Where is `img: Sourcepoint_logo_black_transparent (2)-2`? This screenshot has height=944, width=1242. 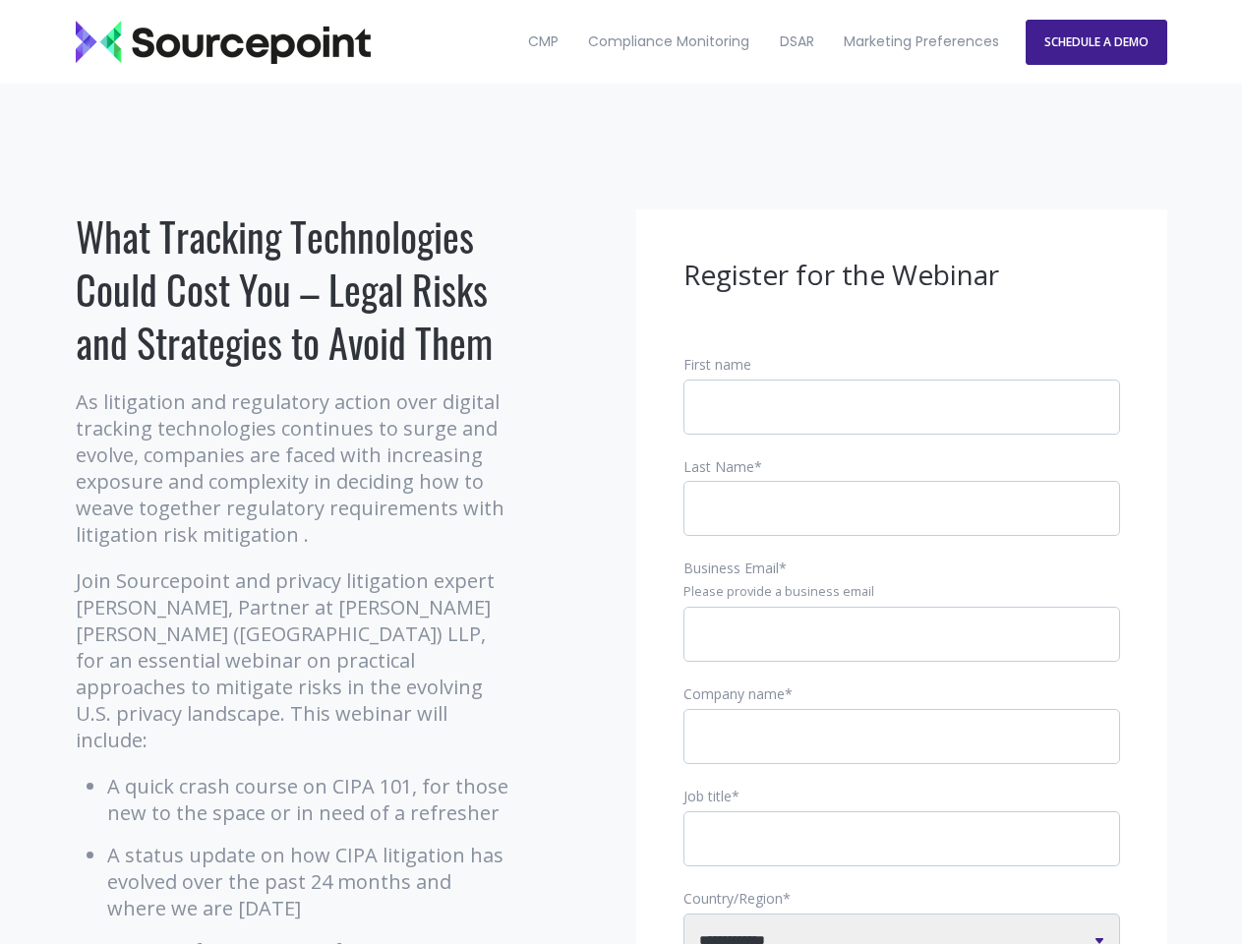 img: Sourcepoint_logo_black_transparent (2)-2 is located at coordinates (223, 42).